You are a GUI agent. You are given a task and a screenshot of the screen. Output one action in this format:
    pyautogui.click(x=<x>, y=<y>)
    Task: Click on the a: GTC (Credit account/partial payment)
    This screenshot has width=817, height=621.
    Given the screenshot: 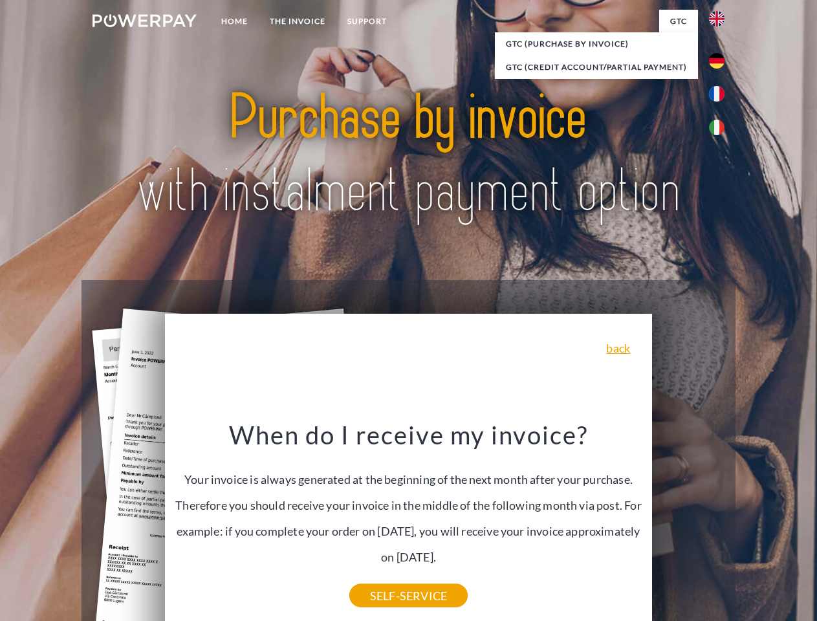 What is the action you would take?
    pyautogui.click(x=596, y=67)
    